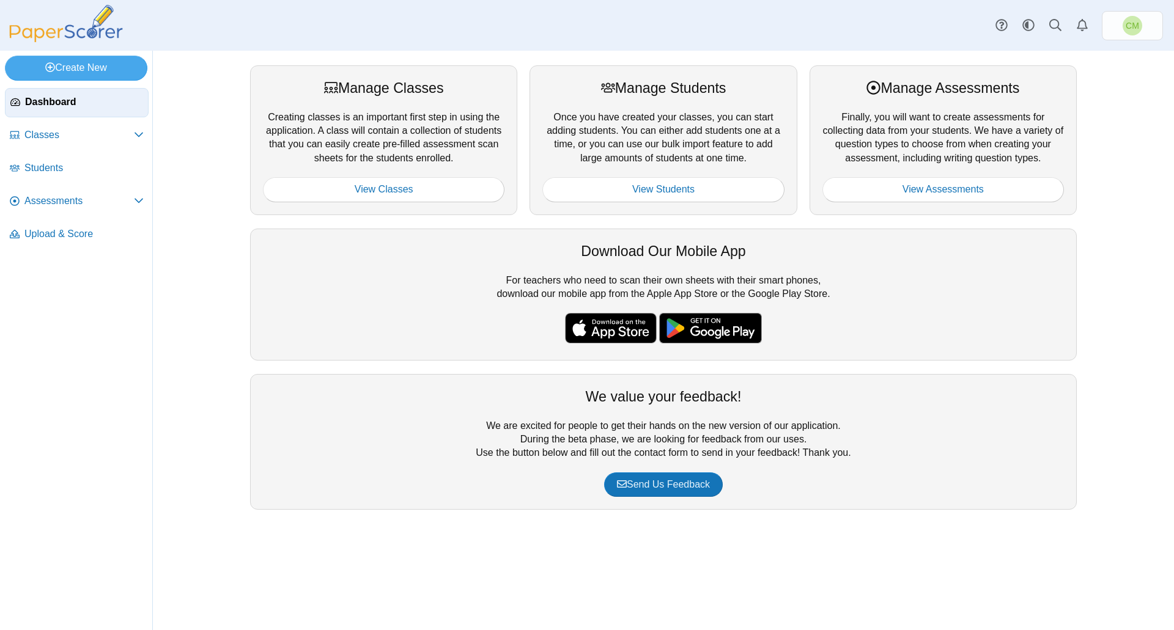 This screenshot has height=630, width=1174. What do you see at coordinates (79, 135) in the screenshot?
I see `span: Classes` at bounding box center [79, 135].